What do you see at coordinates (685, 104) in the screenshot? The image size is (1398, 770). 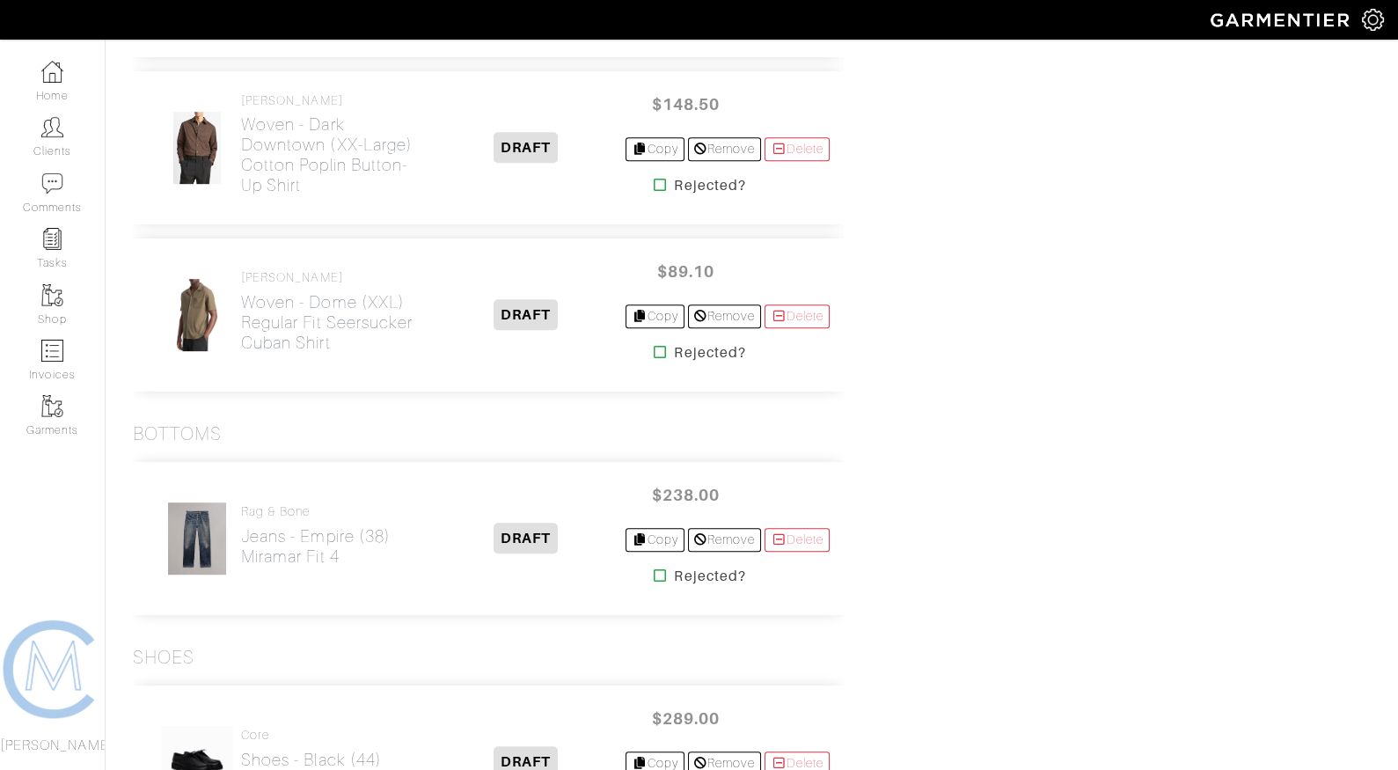 I see `span: $148.50` at bounding box center [685, 104].